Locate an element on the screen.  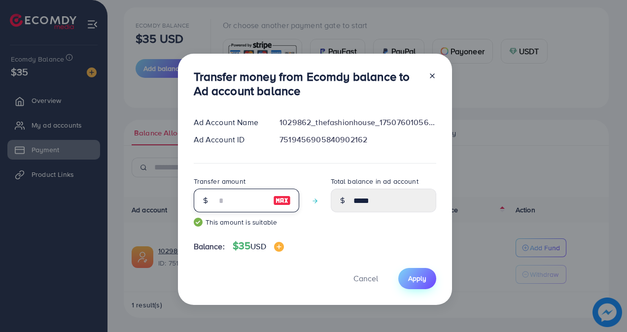
span: Balance: is located at coordinates (209, 246).